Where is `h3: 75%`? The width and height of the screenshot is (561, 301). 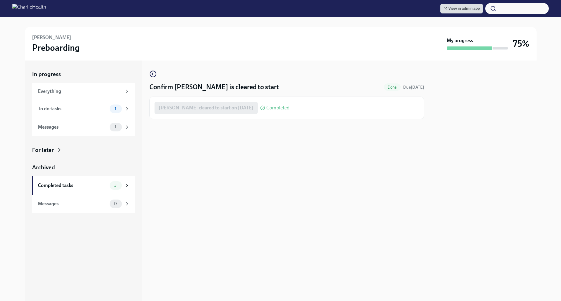
h3: 75% is located at coordinates (521, 44).